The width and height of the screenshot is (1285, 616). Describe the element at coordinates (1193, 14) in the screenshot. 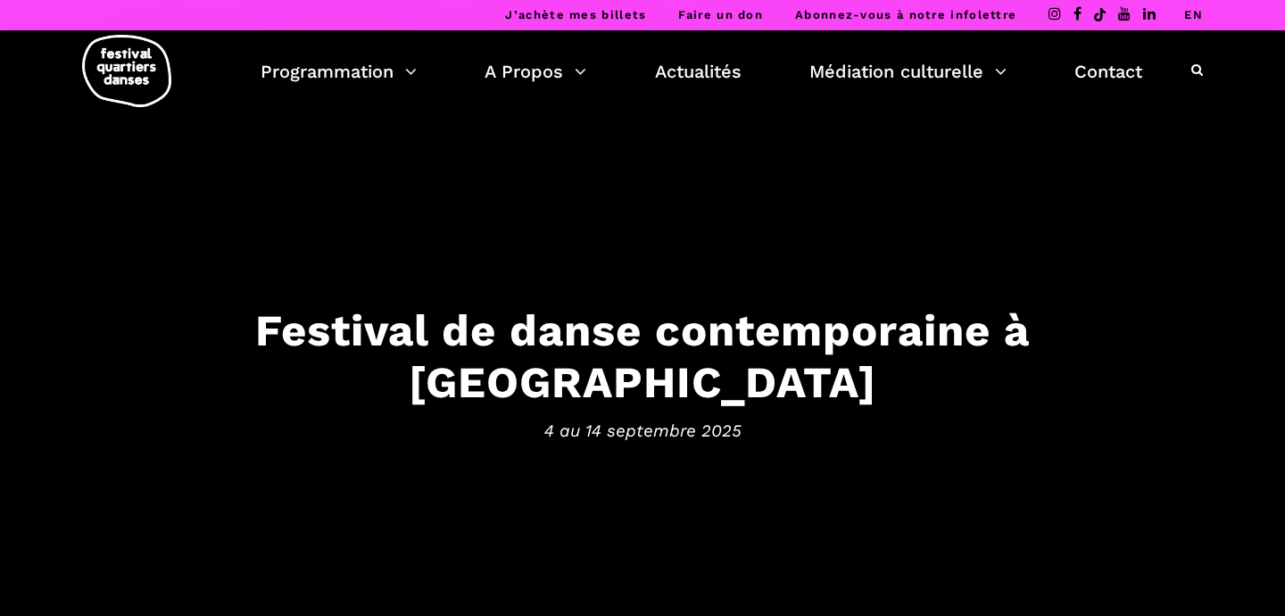

I see `a: EN` at that location.